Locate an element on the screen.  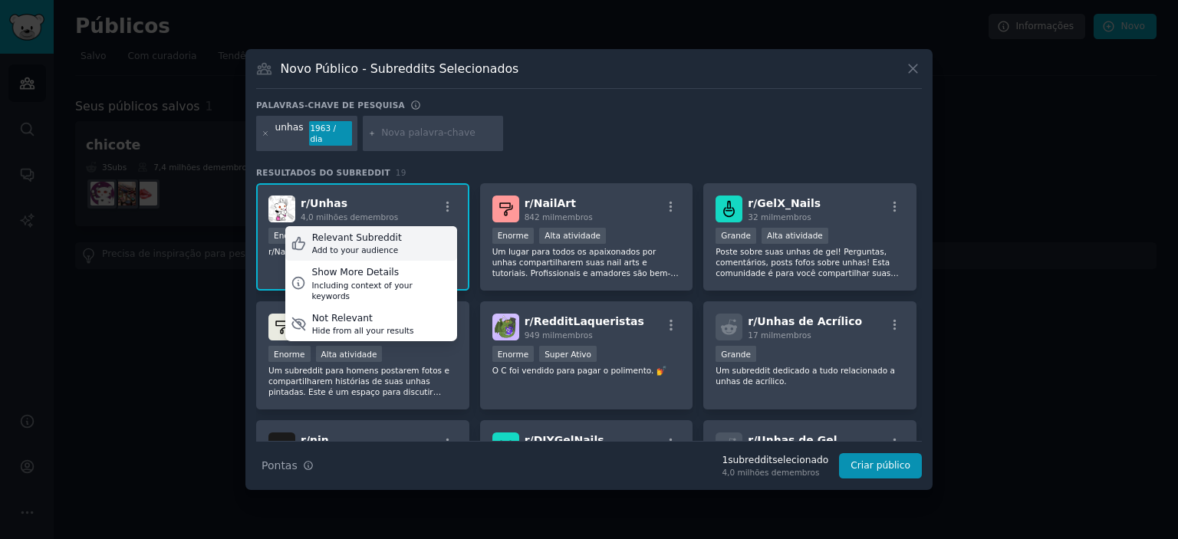
img: Unhas de gel faça você mesmo is located at coordinates (505, 446).